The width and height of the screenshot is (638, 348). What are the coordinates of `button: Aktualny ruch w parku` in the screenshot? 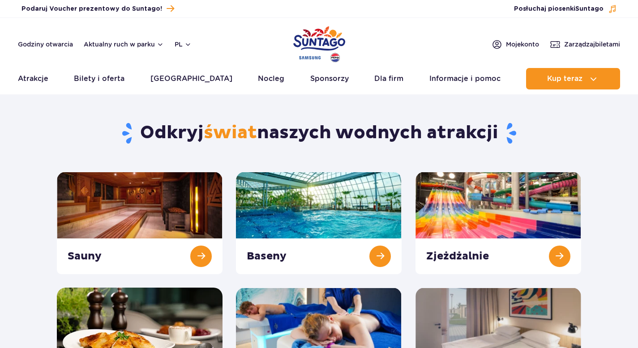 It's located at (124, 44).